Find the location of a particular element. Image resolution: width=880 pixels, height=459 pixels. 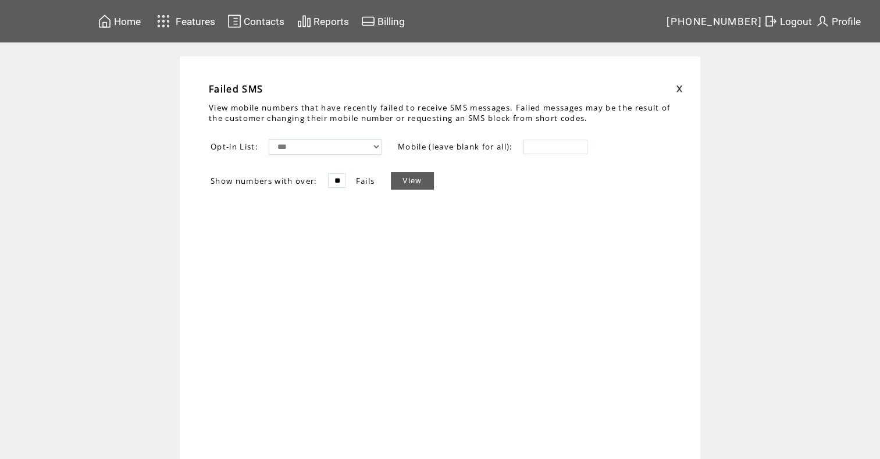

a: Contacts is located at coordinates (256, 21).